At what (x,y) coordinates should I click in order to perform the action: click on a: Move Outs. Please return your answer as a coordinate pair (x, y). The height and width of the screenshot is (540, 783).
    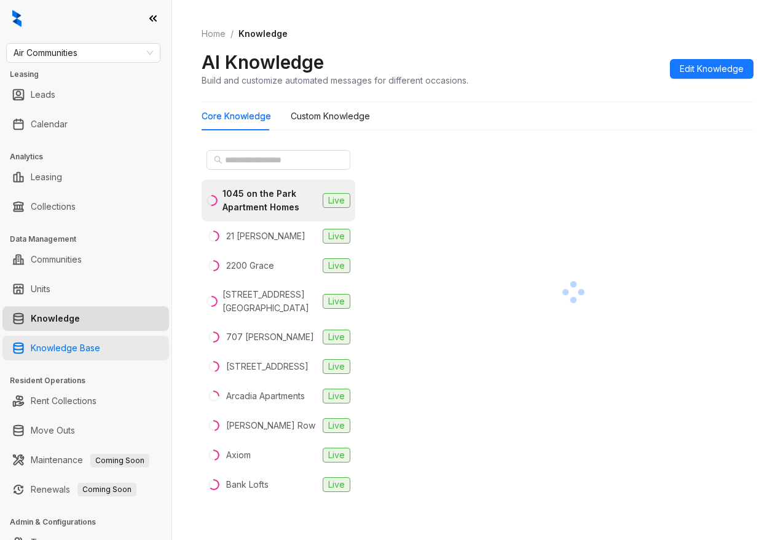
    Looking at the image, I should click on (53, 430).